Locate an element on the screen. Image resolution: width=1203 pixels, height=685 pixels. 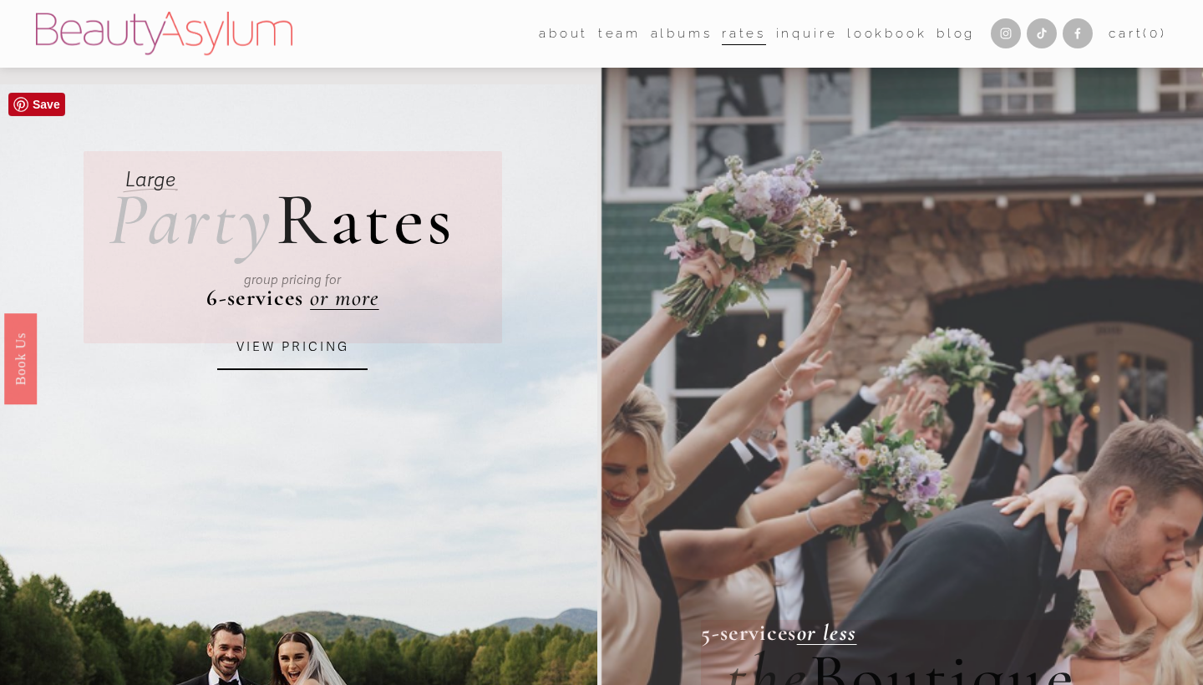
em: Party is located at coordinates (192, 219).